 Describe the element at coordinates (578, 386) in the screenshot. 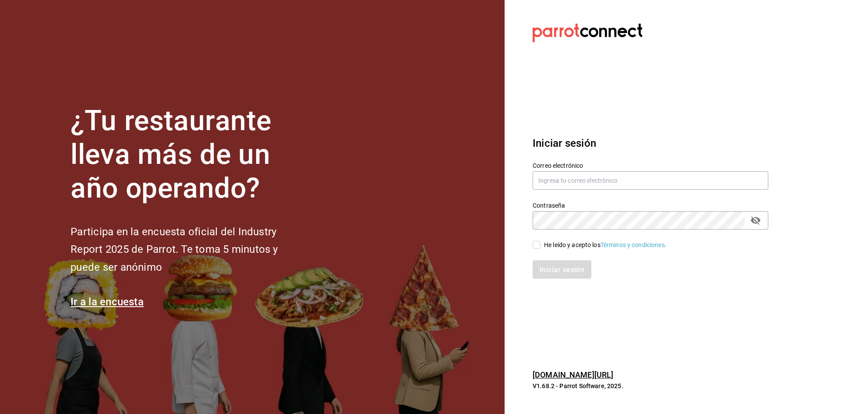

I see `font: V1.68.2 - Parrot Software, 2025.` at that location.